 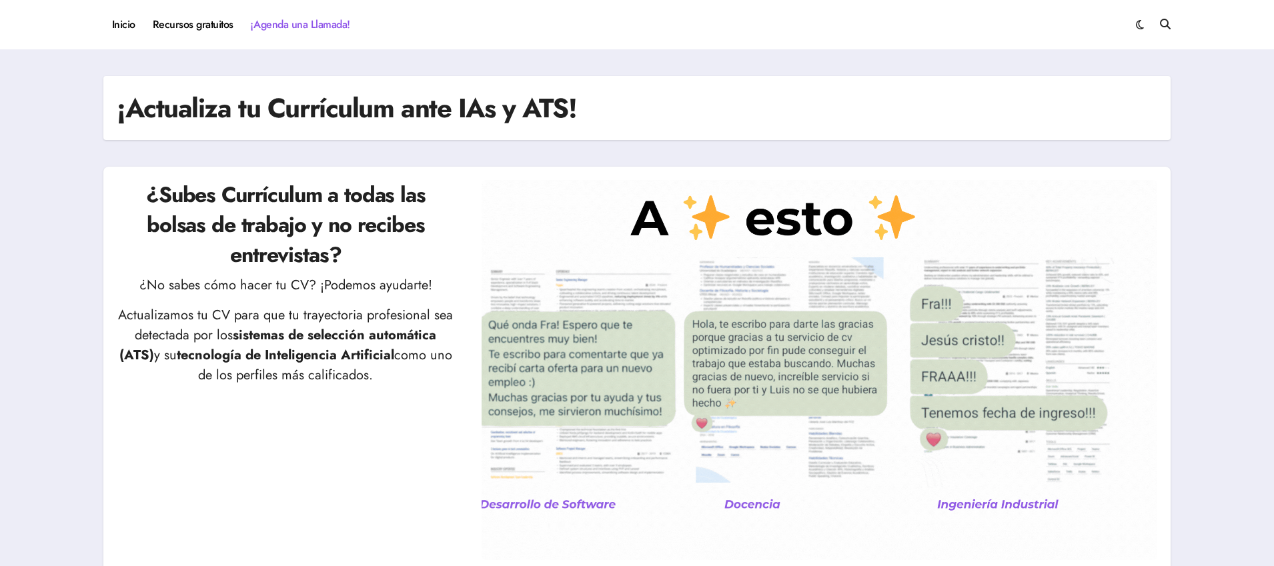 What do you see at coordinates (286, 346) in the screenshot?
I see `p: Actualizamos tu CV para que tu trayectoria profesional sea detectada por los y su como uno de los...` at bounding box center [286, 346].